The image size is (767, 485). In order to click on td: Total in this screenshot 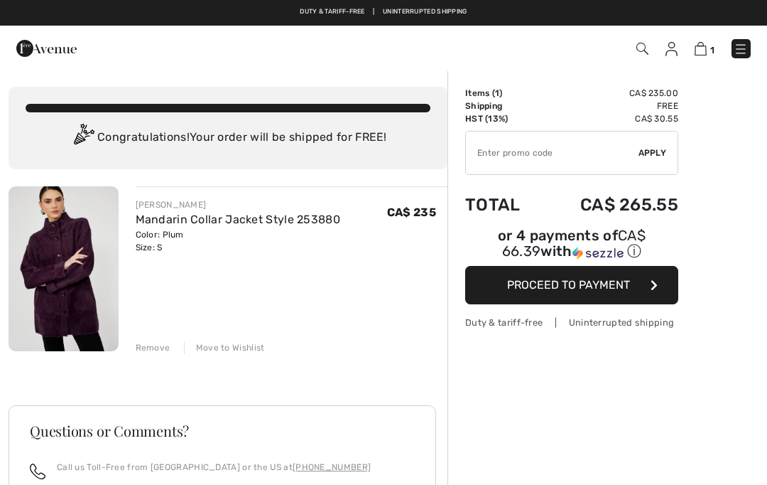, I will do `click(504, 205)`.